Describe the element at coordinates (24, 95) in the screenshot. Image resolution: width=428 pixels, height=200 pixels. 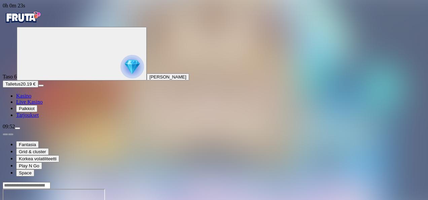
I see `span: Kasino` at that location.